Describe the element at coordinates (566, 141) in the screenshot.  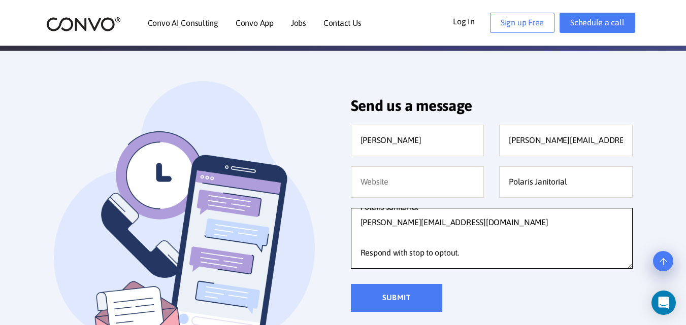
I see `input: Valid email address*` at that location.